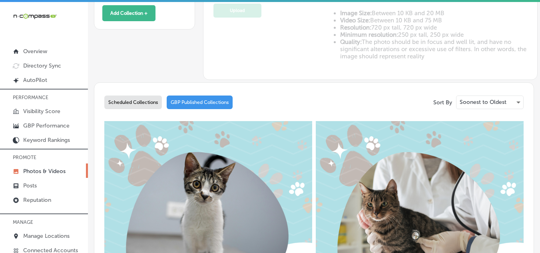 This screenshot has width=540, height=253. What do you see at coordinates (443, 102) in the screenshot?
I see `p: Sort By` at bounding box center [443, 102].